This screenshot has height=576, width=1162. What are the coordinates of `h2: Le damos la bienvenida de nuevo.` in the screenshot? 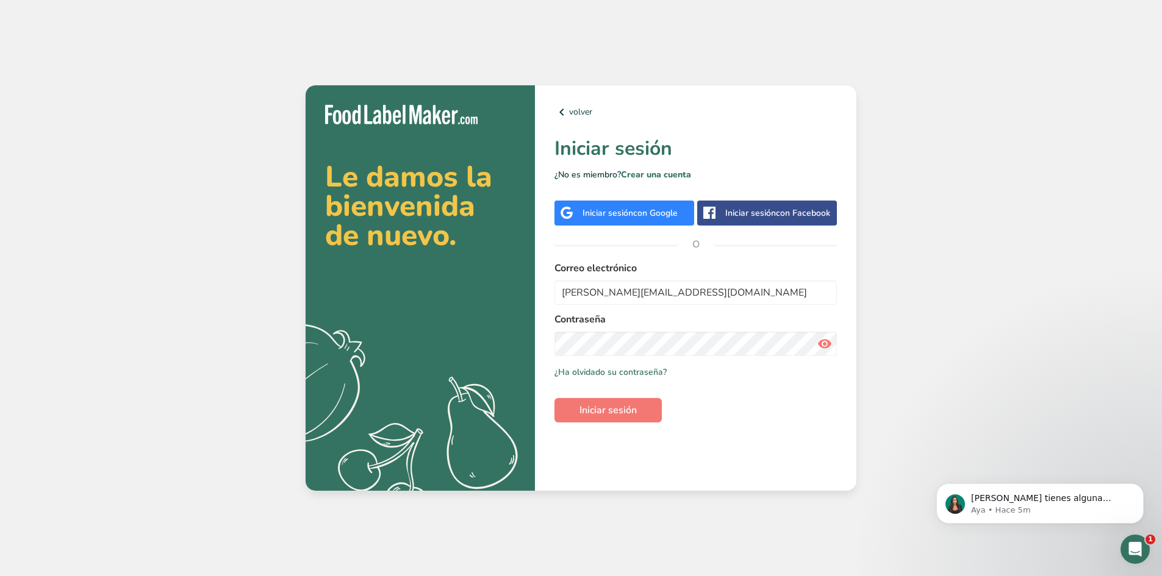 It's located at (420, 206).